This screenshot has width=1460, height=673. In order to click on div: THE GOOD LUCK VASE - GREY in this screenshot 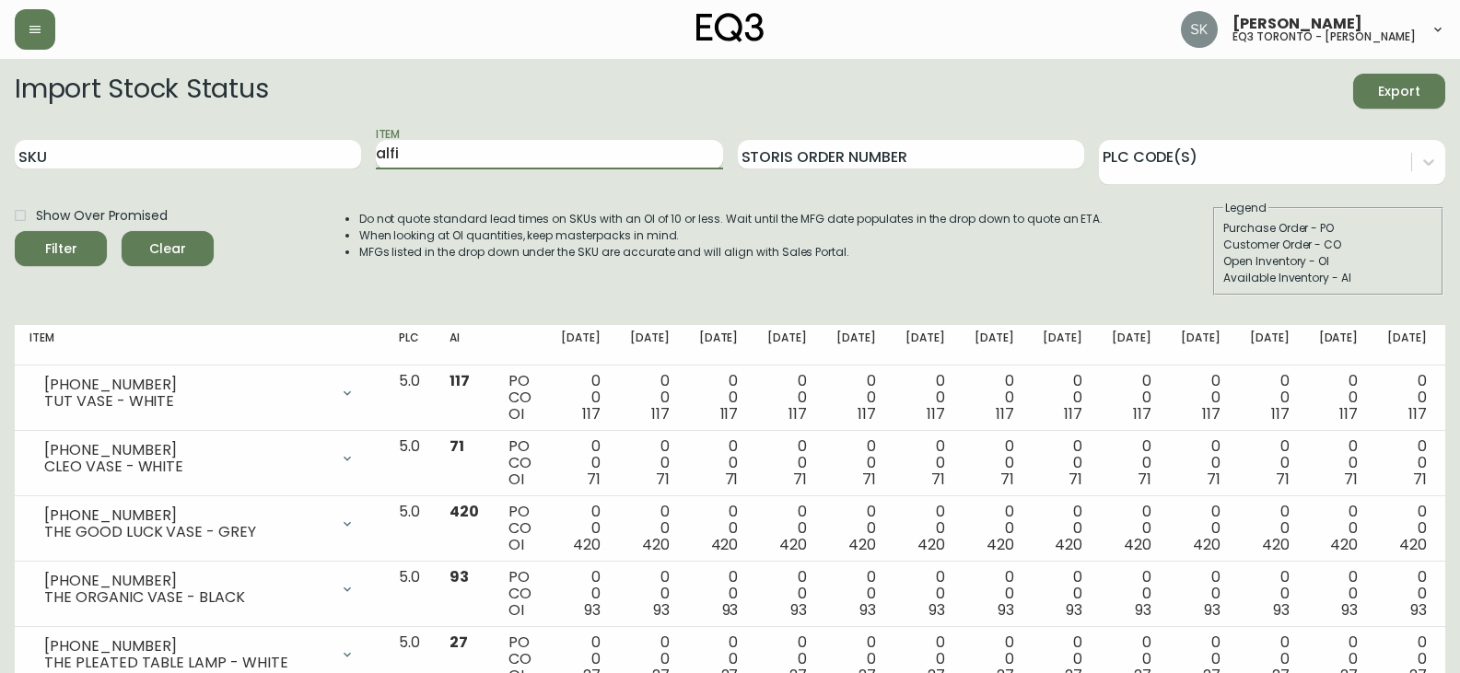, I will do `click(186, 532)`.